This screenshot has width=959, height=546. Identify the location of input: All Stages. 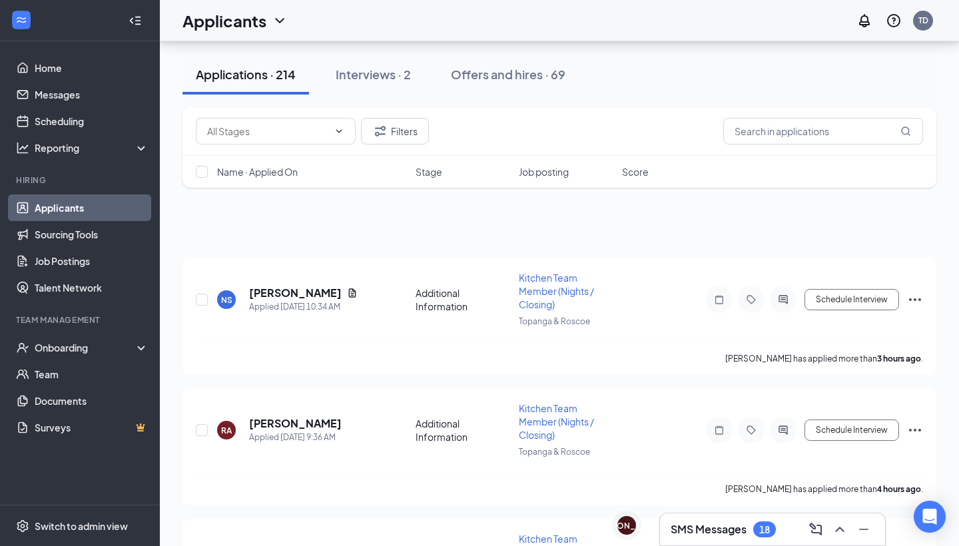
(268, 131).